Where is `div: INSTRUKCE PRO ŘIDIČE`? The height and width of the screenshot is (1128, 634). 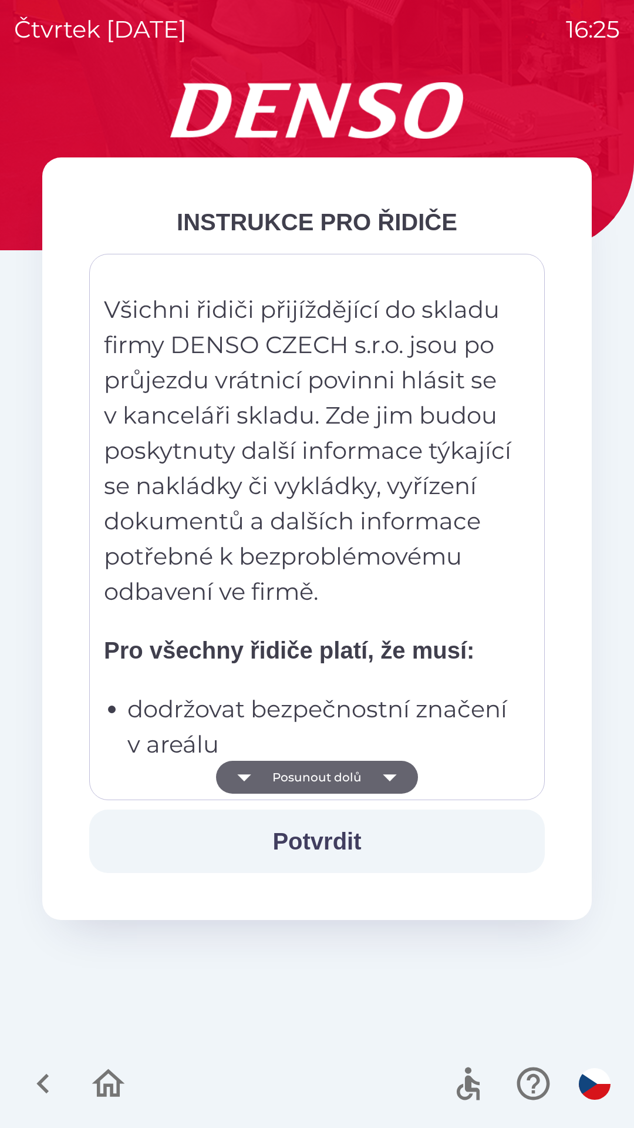 div: INSTRUKCE PRO ŘIDIČE is located at coordinates (317, 222).